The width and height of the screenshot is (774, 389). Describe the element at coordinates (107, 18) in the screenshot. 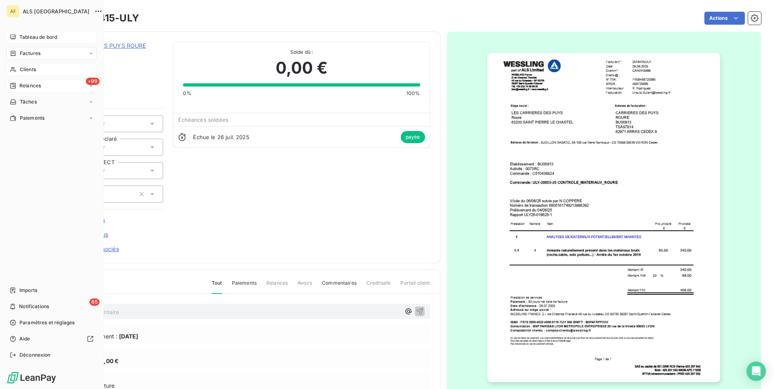

I see `h3: 2518415-ULY` at that location.